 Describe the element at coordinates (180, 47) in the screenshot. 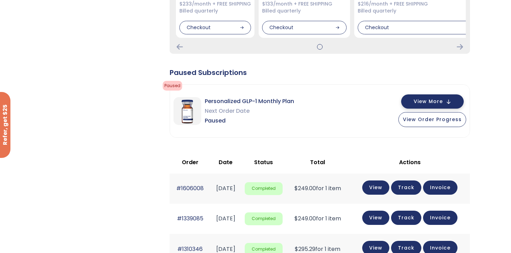

I see `div: Previous Card` at that location.